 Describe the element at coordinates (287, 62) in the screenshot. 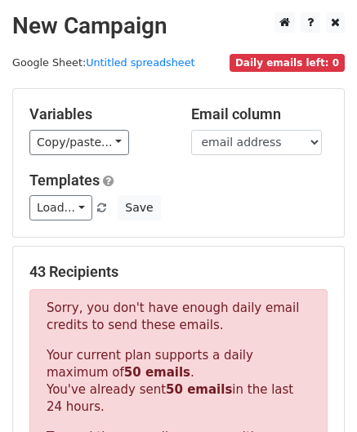

I see `a: Daily emails left: 0` at that location.